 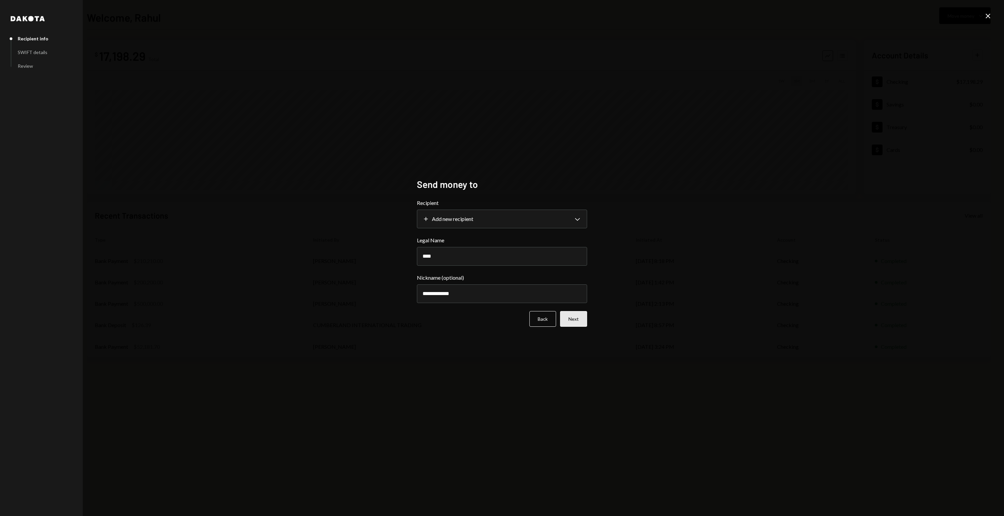 I want to click on button: Back, so click(x=543, y=319).